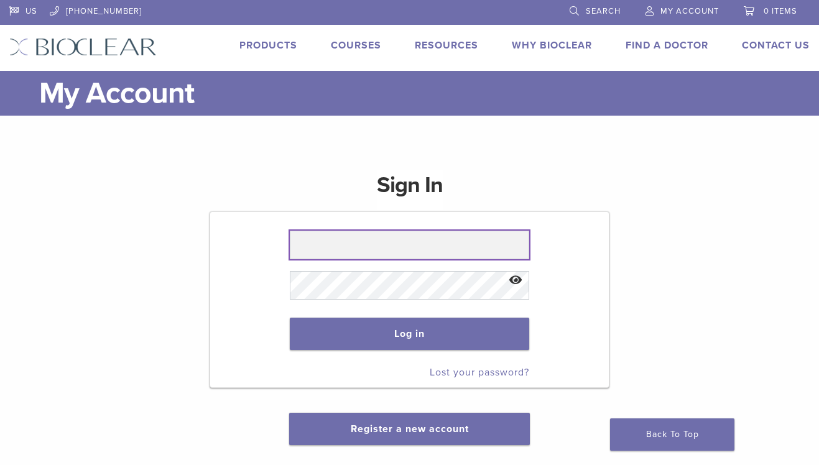 The image size is (819, 465). What do you see at coordinates (424, 93) in the screenshot?
I see `h1: My Account` at bounding box center [424, 93].